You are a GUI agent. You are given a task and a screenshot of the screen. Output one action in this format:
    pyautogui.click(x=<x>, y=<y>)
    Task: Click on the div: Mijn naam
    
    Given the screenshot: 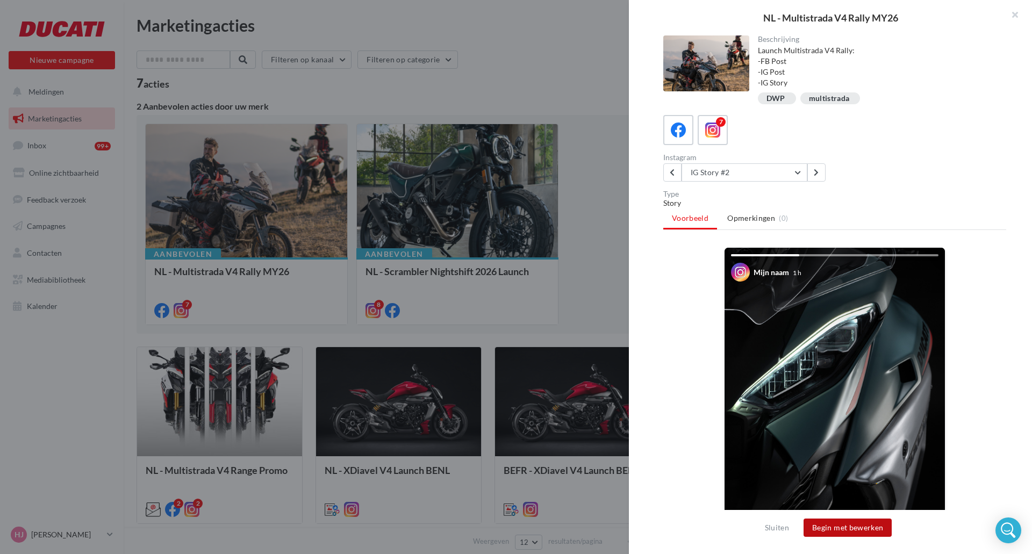 What is the action you would take?
    pyautogui.click(x=772, y=273)
    